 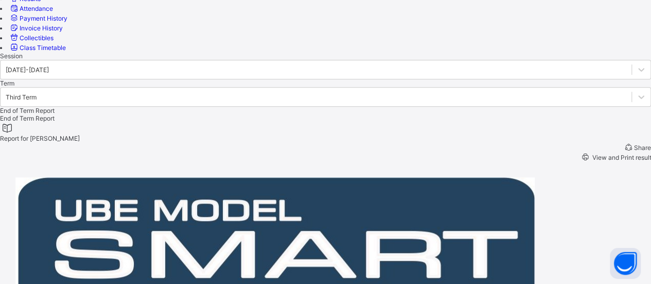 I want to click on div: Third Term, so click(x=21, y=96).